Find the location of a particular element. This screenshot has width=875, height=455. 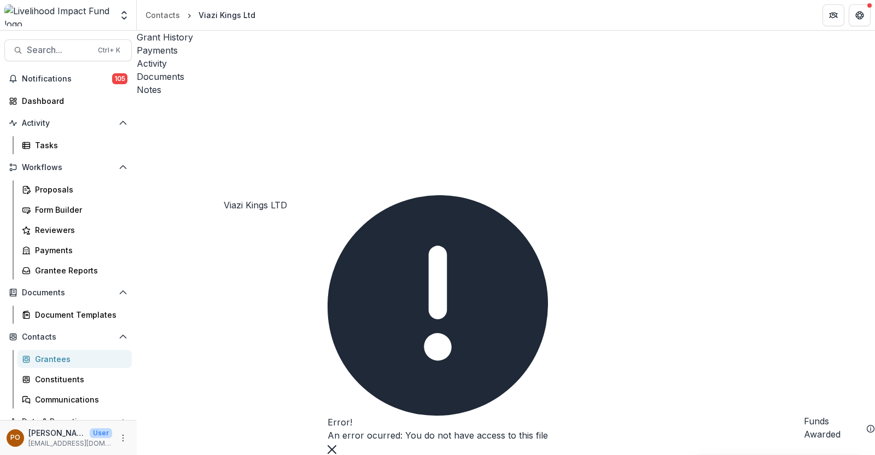

button: Notifications105 is located at coordinates (68, 79).